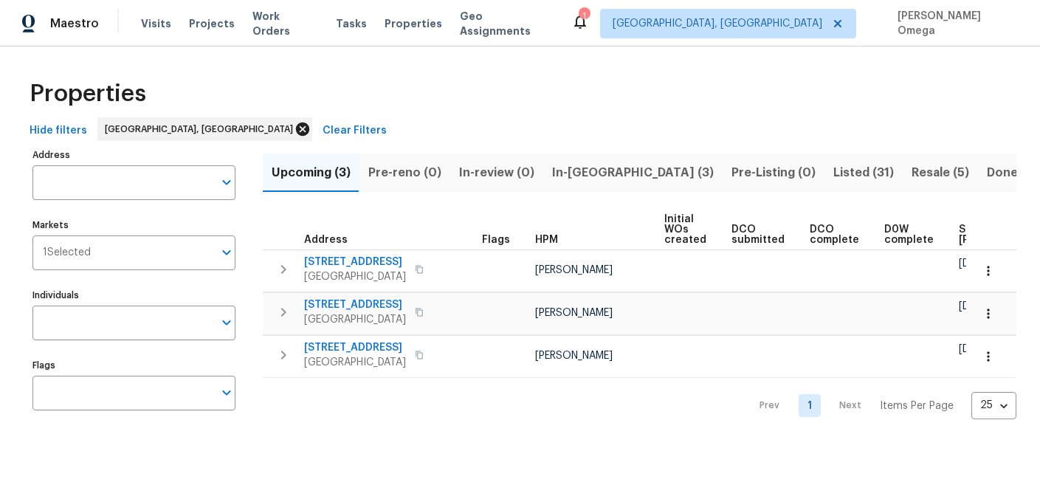 The height and width of the screenshot is (499, 1040). Describe the element at coordinates (864, 173) in the screenshot. I see `span: Listed (31)` at that location.